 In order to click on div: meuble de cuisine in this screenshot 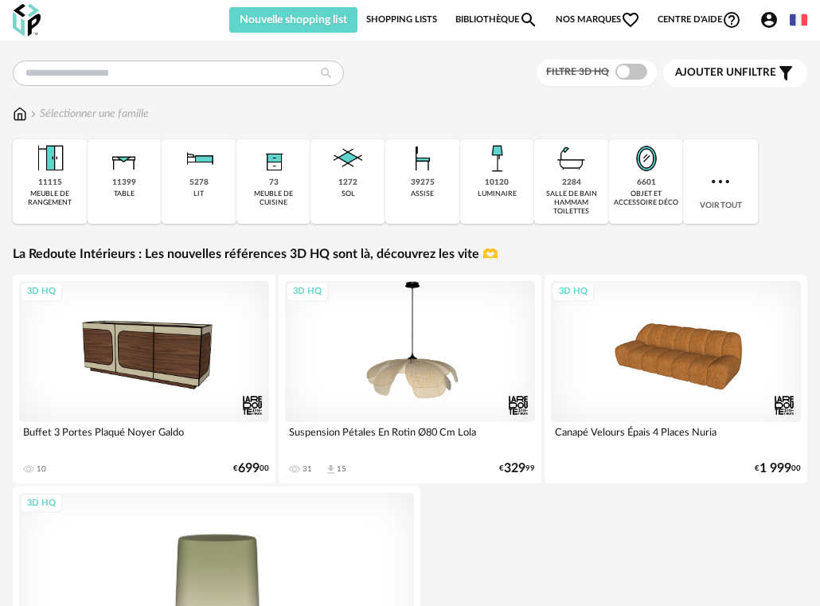, I will do `click(274, 198)`.